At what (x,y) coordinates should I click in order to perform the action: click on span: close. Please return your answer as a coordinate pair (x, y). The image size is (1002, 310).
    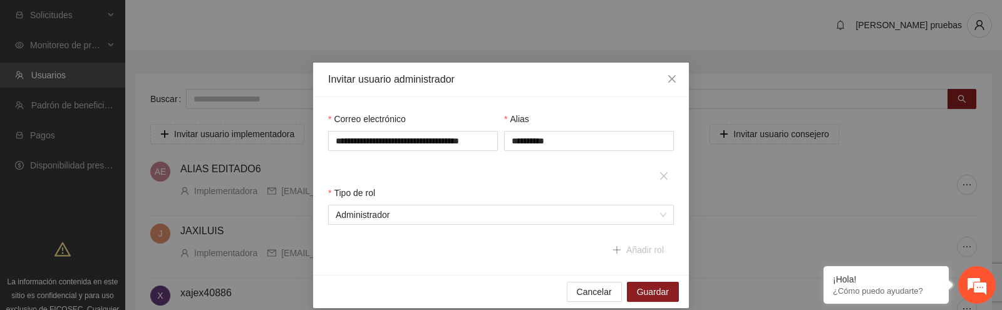
    Looking at the image, I should click on (672, 79).